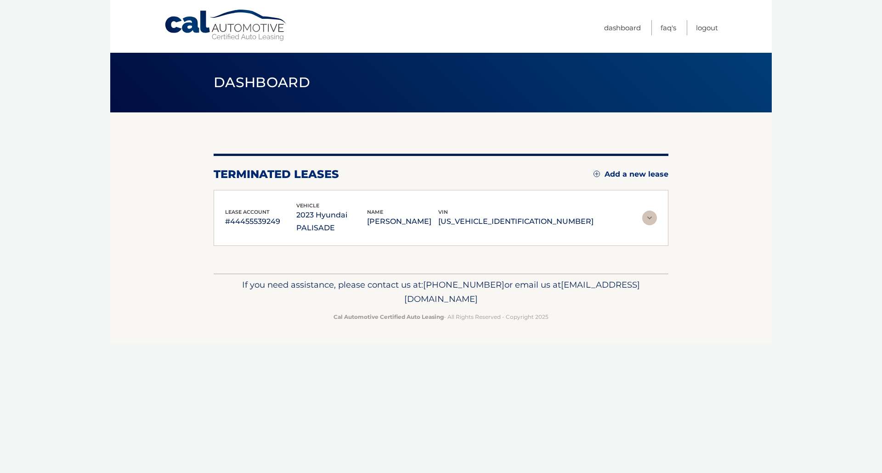 The image size is (882, 473). Describe the element at coordinates (375, 212) in the screenshot. I see `span: name` at that location.